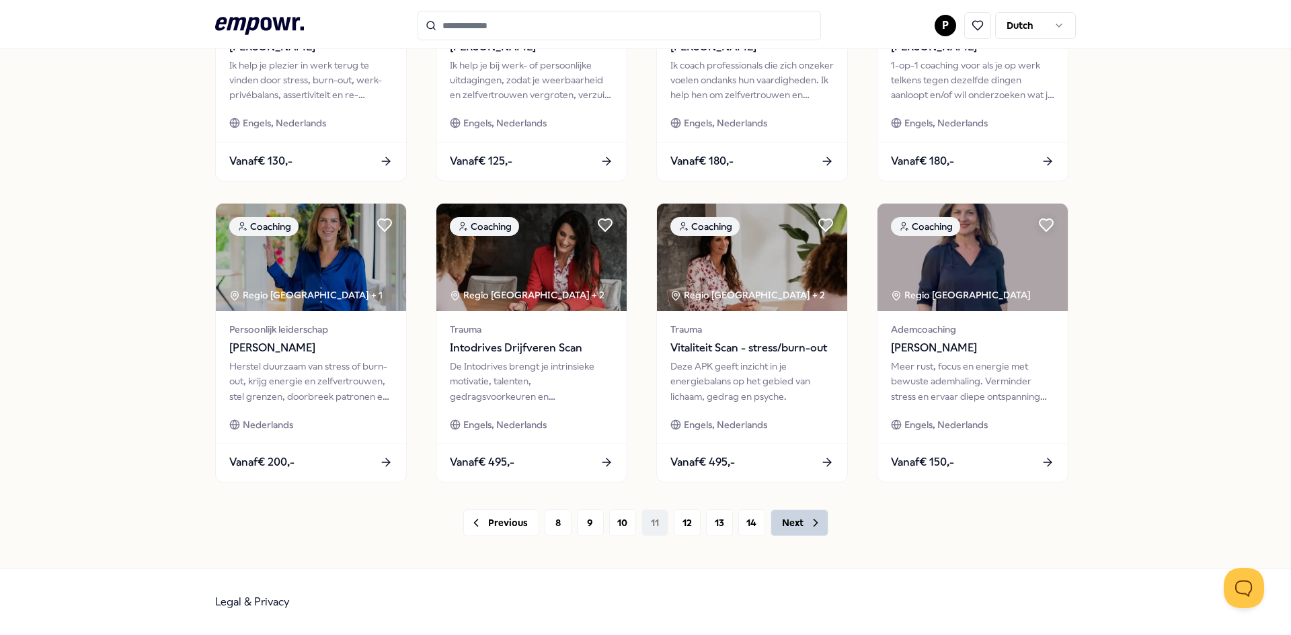 The image size is (1291, 635). I want to click on div: Ik help je bij werk- of persoonlijke uitdagingen, zodat je weerbaarheid en zelfvertrouwen vergrot..., so click(531, 80).